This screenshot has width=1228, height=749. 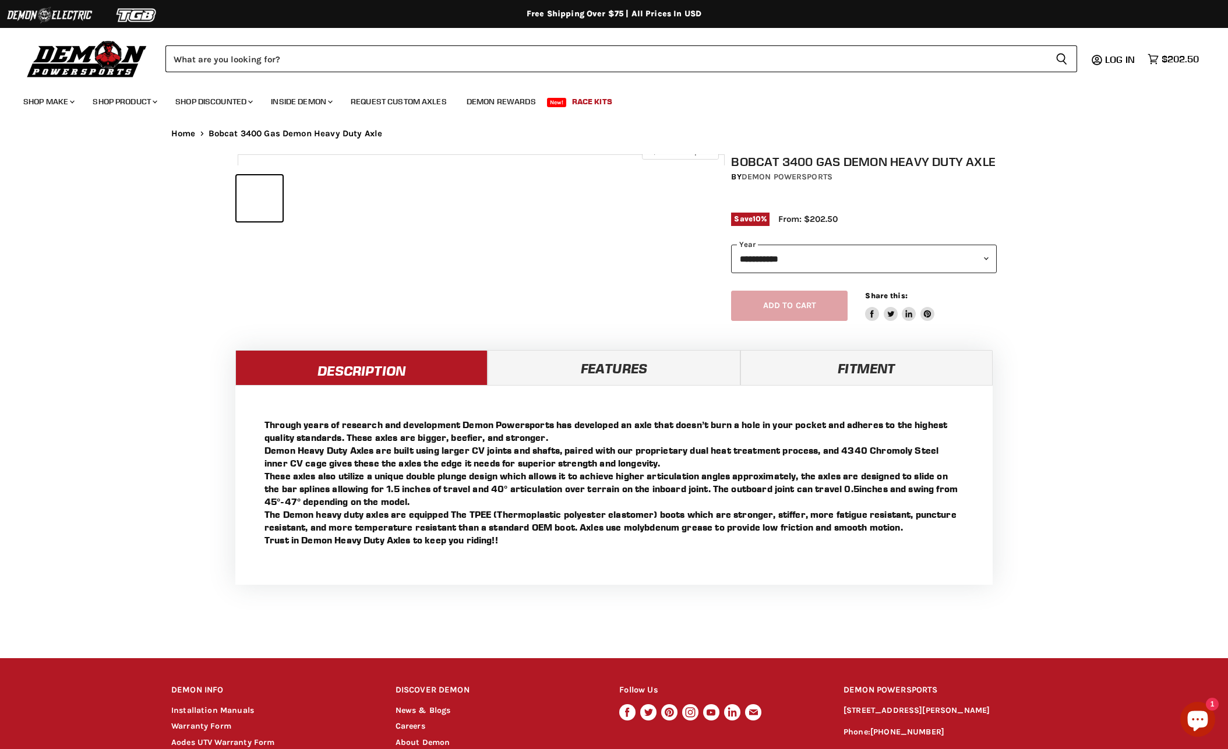 I want to click on a: Features, so click(x=614, y=368).